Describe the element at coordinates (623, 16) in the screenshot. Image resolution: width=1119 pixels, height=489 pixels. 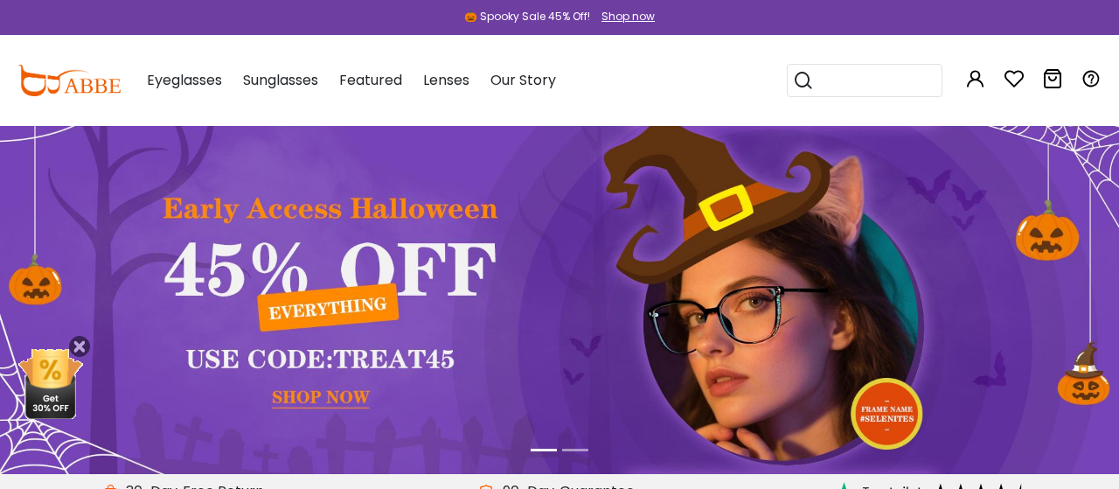
I see `a: Shop now` at that location.